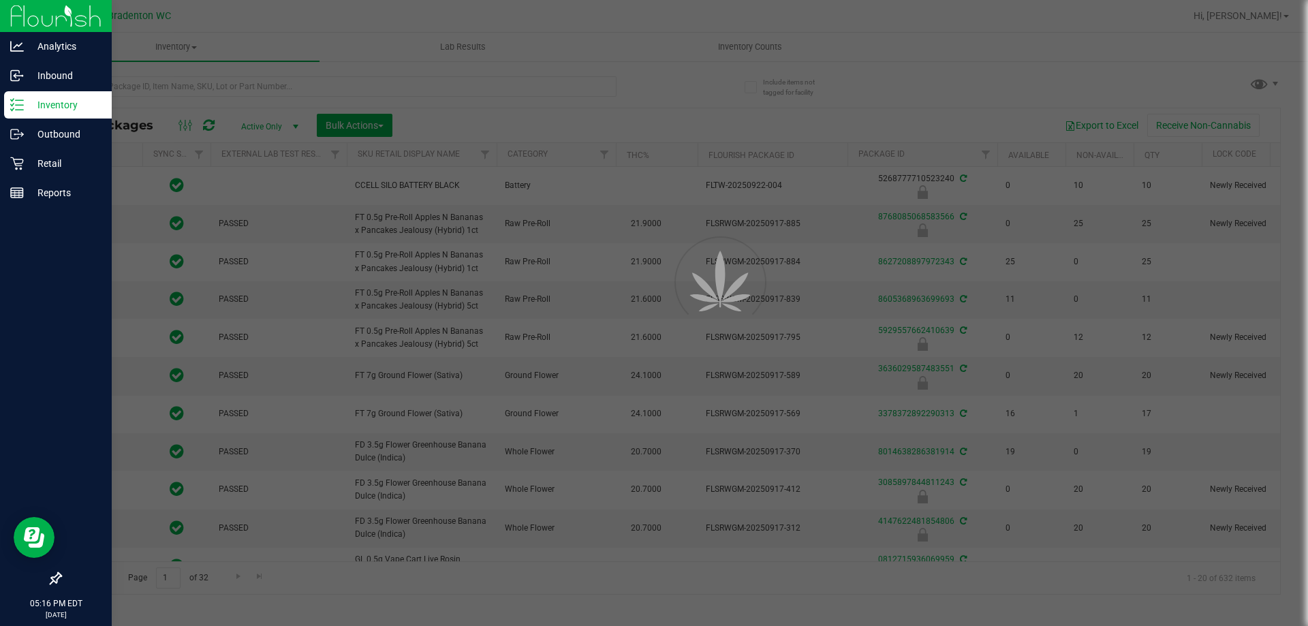  What do you see at coordinates (56, 603) in the screenshot?
I see `p: 05:16 PM EDT` at bounding box center [56, 603].